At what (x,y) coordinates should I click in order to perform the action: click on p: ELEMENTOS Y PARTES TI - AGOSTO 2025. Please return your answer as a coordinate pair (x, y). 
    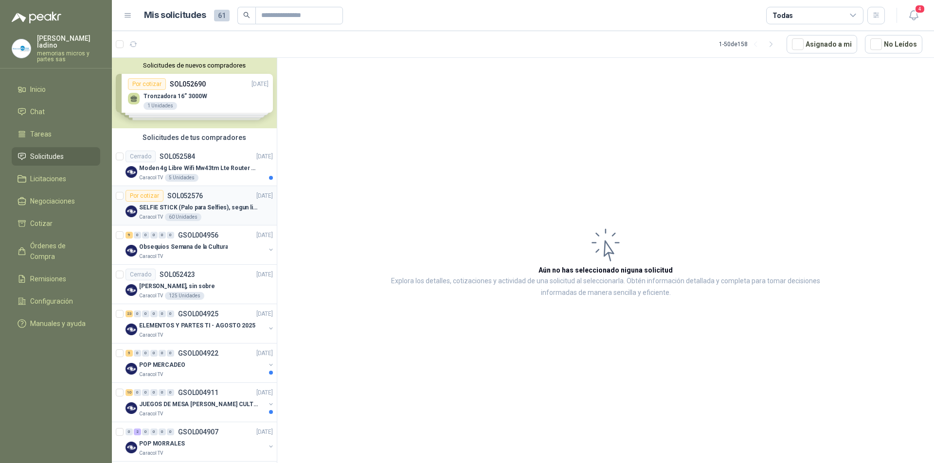
    Looking at the image, I should click on (197, 326).